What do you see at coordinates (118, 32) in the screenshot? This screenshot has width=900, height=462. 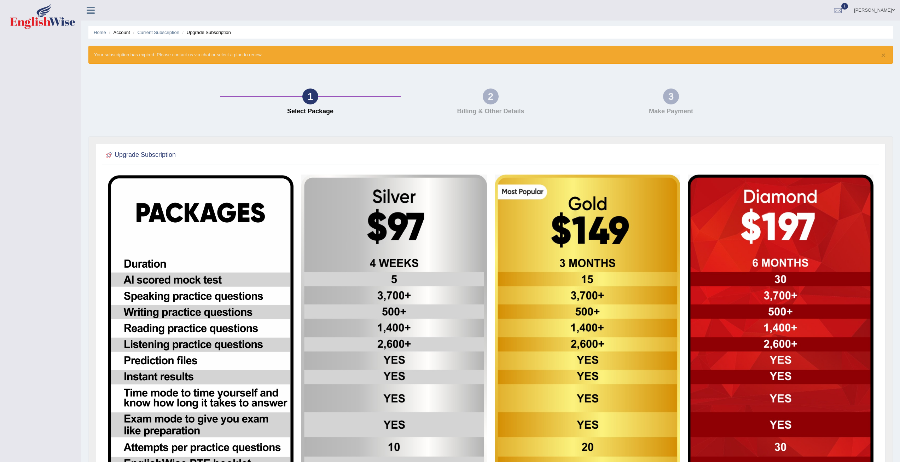 I see `li: Account` at bounding box center [118, 32].